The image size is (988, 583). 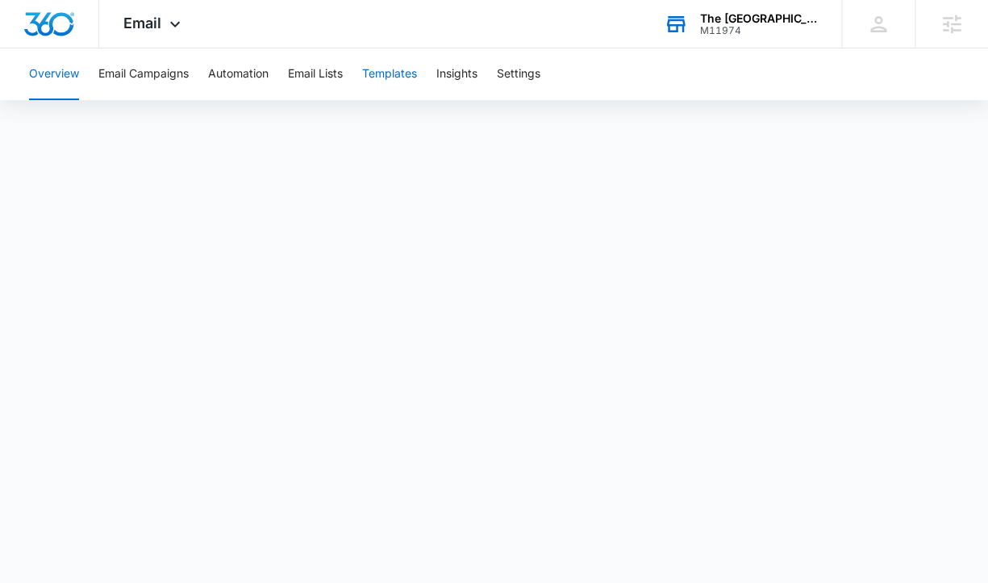 What do you see at coordinates (390, 74) in the screenshot?
I see `button: Templates` at bounding box center [390, 74].